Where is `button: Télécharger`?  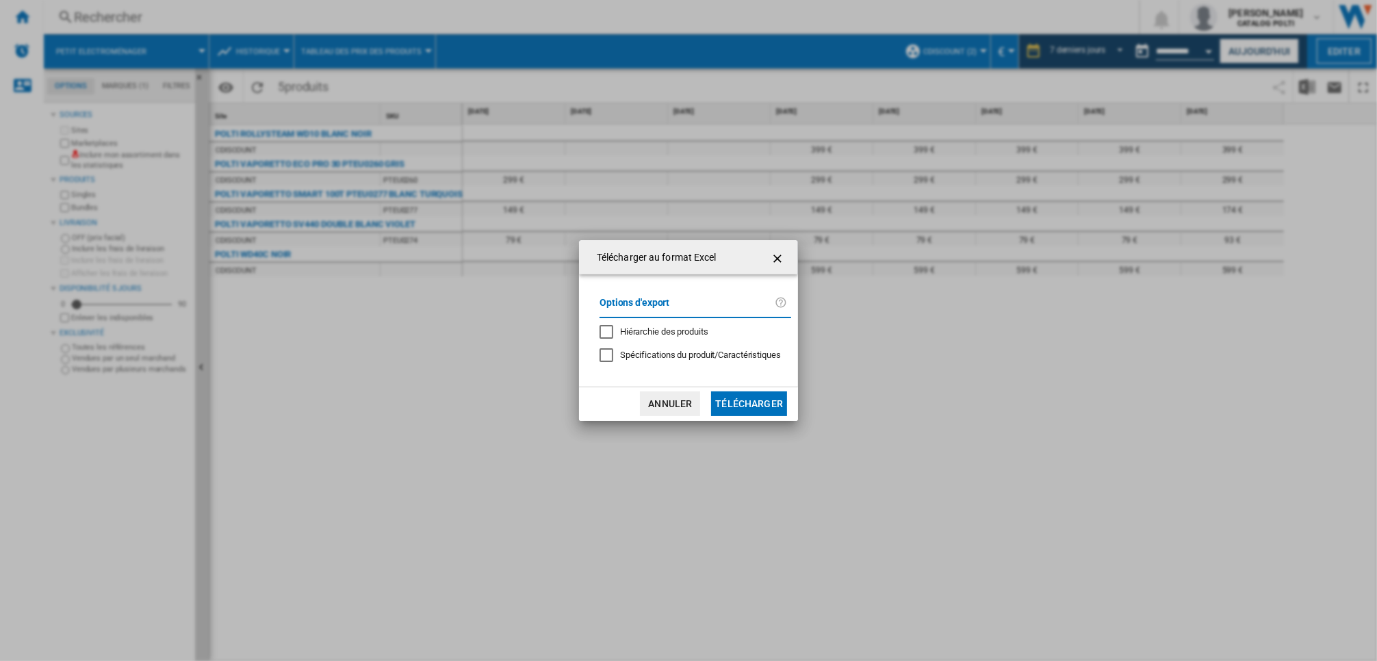
button: Télécharger is located at coordinates (749, 404).